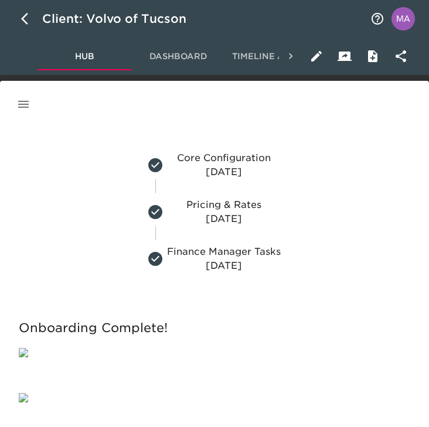 This screenshot has height=427, width=429. Describe the element at coordinates (377, 19) in the screenshot. I see `button: notifications` at that location.